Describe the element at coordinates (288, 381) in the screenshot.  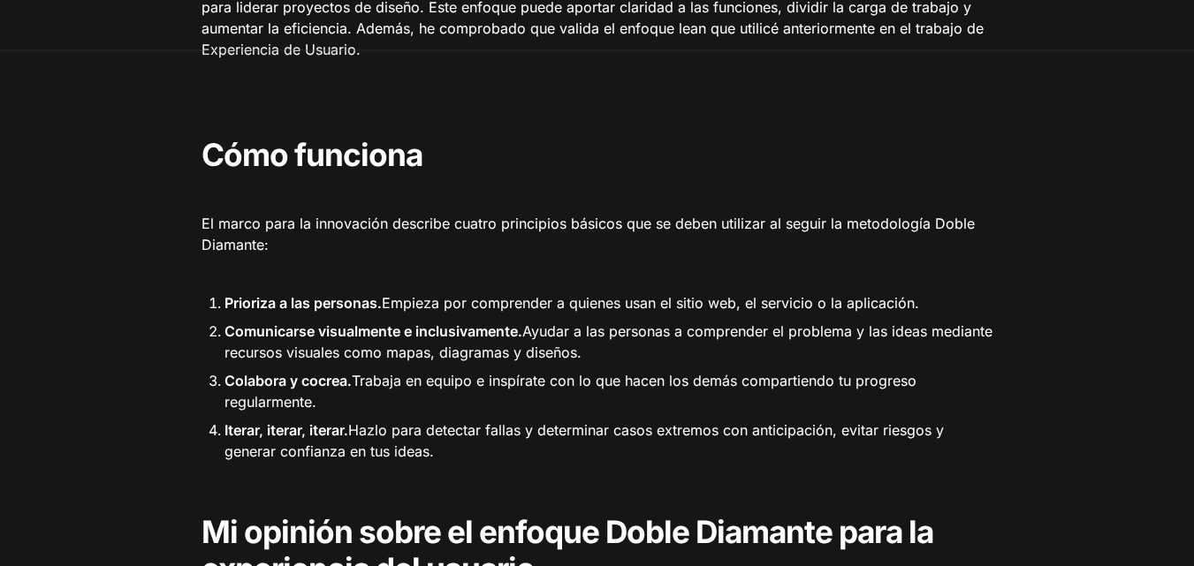
I see `font: Colabora y cocrea.` at that location.